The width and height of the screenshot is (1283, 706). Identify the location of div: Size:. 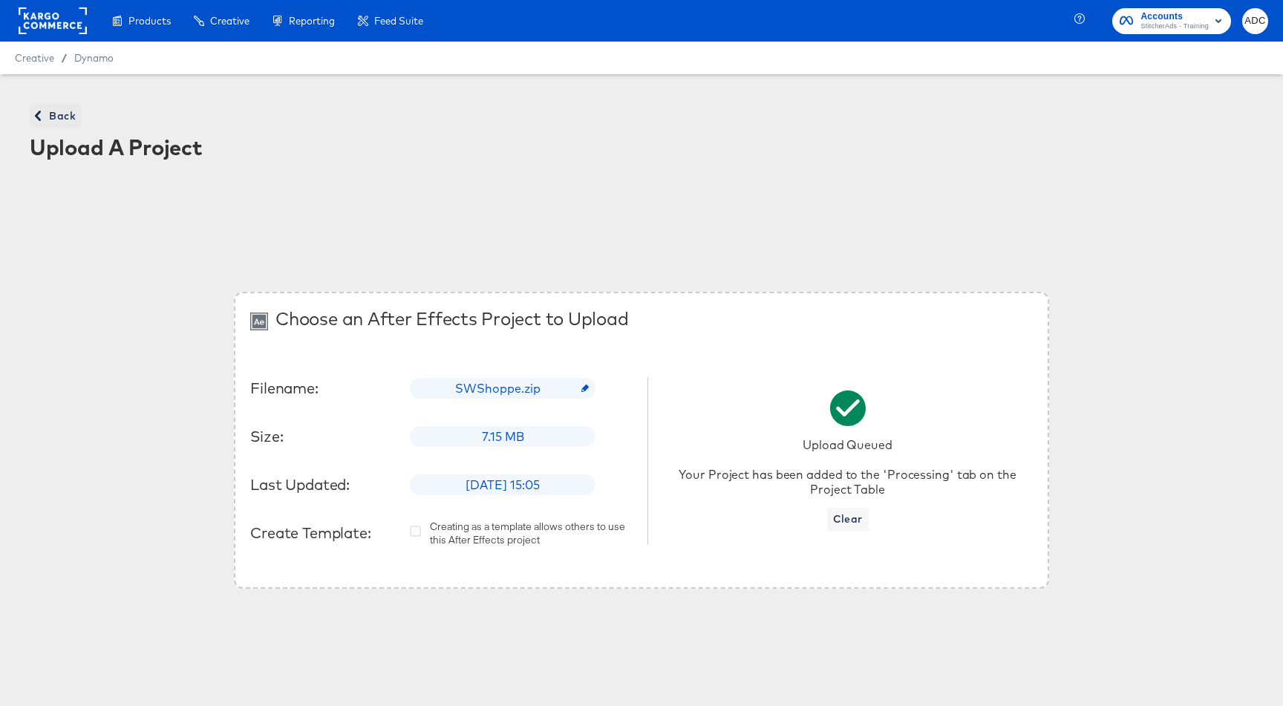
(325, 437).